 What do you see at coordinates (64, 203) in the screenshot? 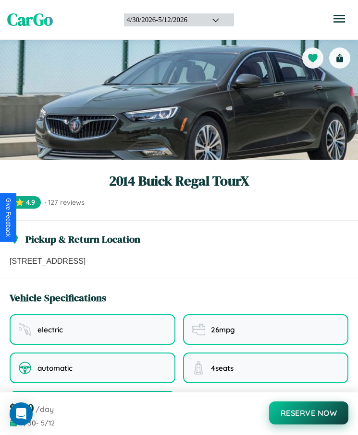
I see `span: · 127 reviews` at bounding box center [64, 203].